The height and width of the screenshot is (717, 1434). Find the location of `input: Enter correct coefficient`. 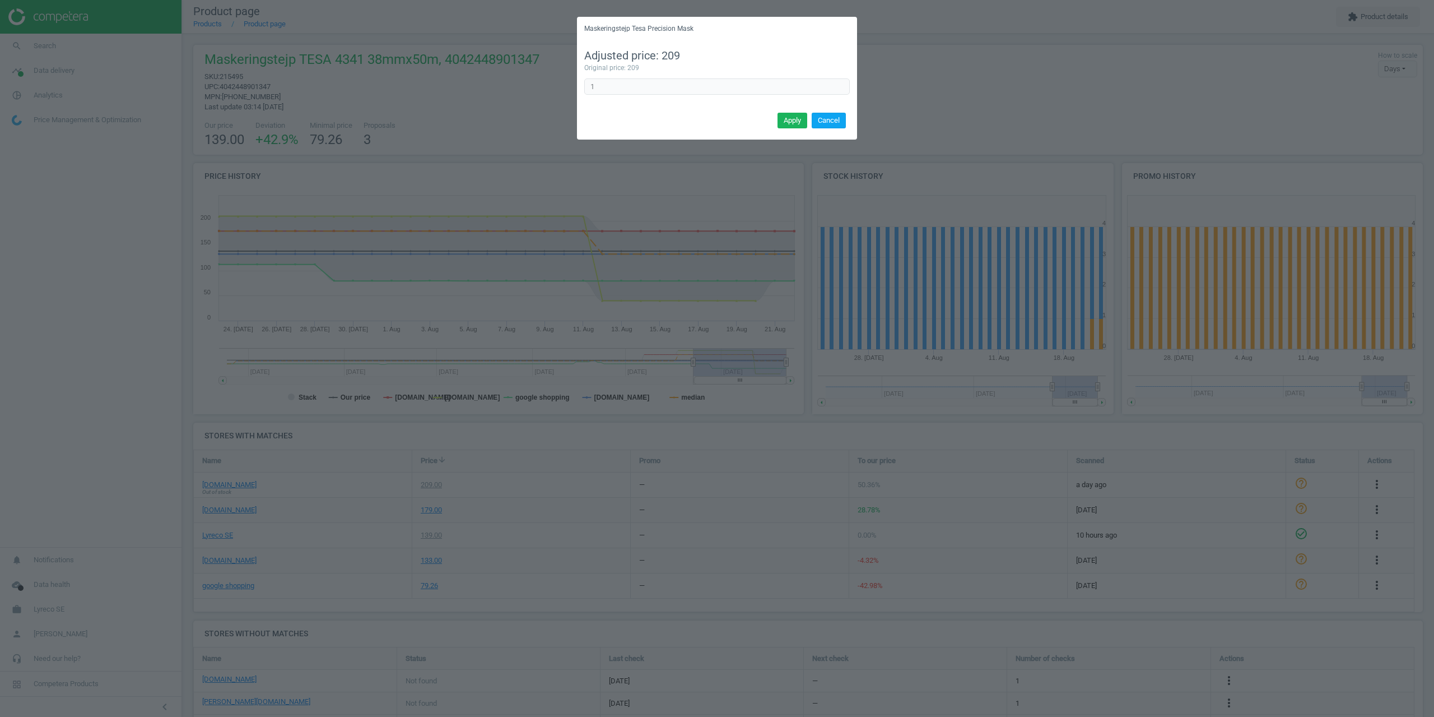

input: Enter correct coefficient is located at coordinates (717, 87).